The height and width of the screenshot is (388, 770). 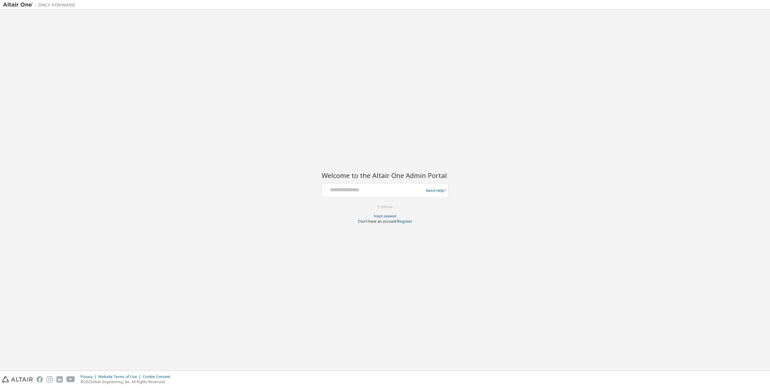 What do you see at coordinates (89, 376) in the screenshot?
I see `div: Privacy` at bounding box center [89, 376].